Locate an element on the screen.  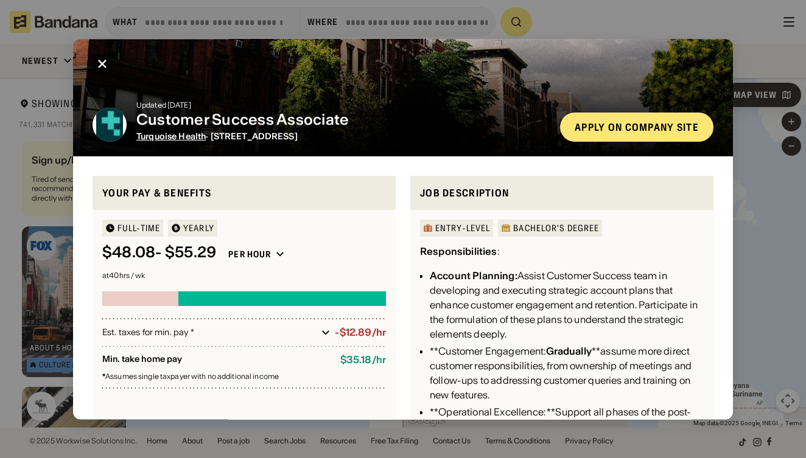
div: Full-time is located at coordinates (139, 229).